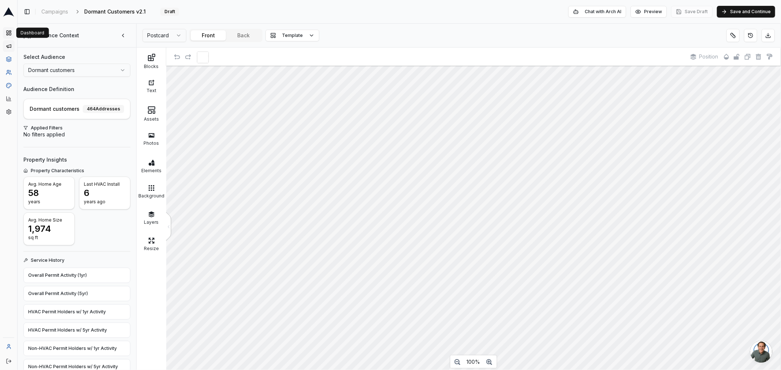  Describe the element at coordinates (115, 12) in the screenshot. I see `span: Dormant Customers v2.1` at that location.